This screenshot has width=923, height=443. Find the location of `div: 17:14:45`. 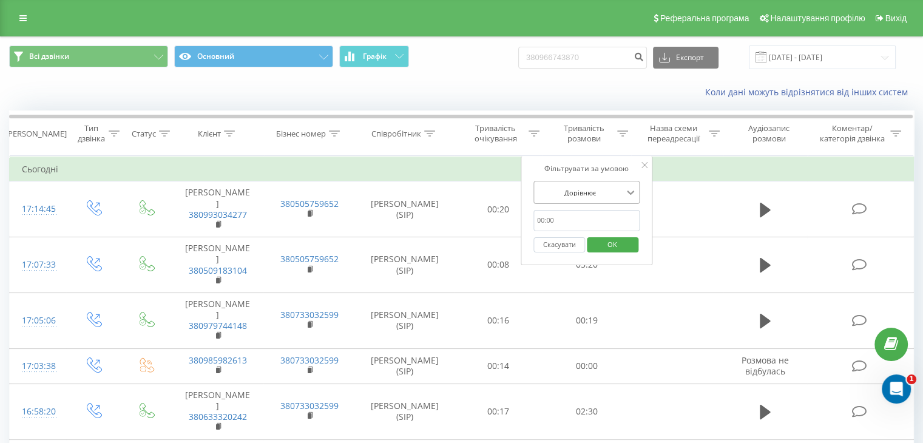

div: 17:14:45 is located at coordinates (38, 209).